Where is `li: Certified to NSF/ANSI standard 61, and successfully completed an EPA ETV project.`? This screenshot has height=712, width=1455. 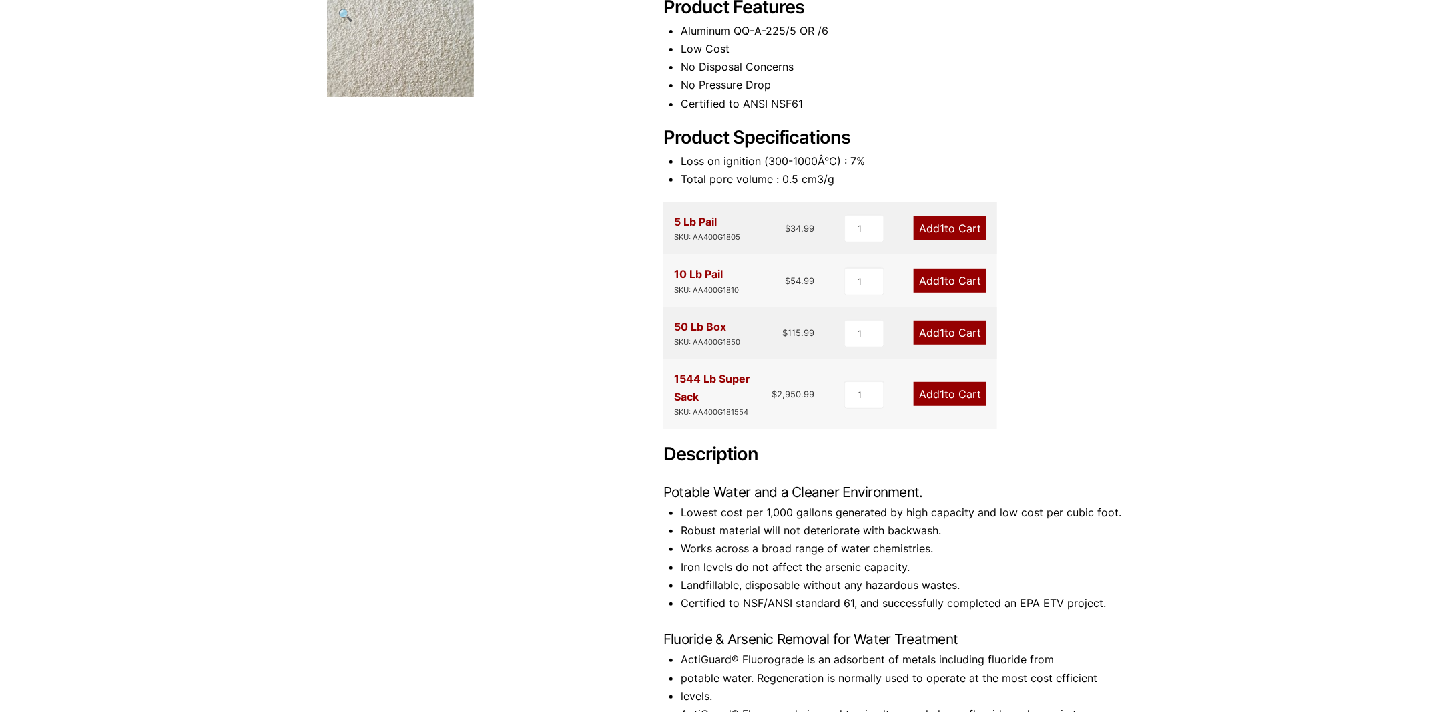 li: Certified to NSF/ANSI standard 61, and successfully completed an EPA ETV project. is located at coordinates (905, 603).